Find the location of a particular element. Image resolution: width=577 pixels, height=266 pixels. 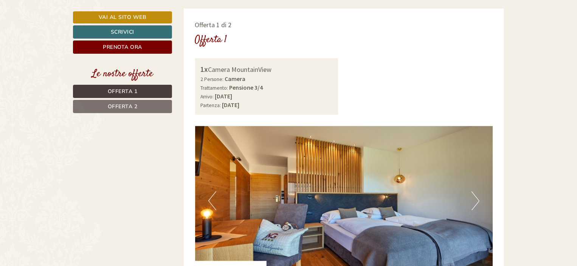

div: mercoledì is located at coordinates (149, 12).